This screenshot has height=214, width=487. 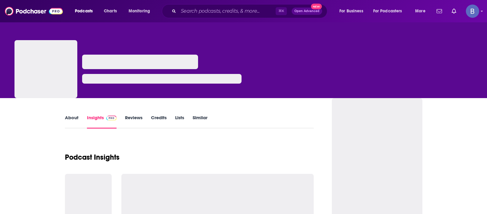 What do you see at coordinates (351, 11) in the screenshot?
I see `span: For Business` at bounding box center [351, 11].